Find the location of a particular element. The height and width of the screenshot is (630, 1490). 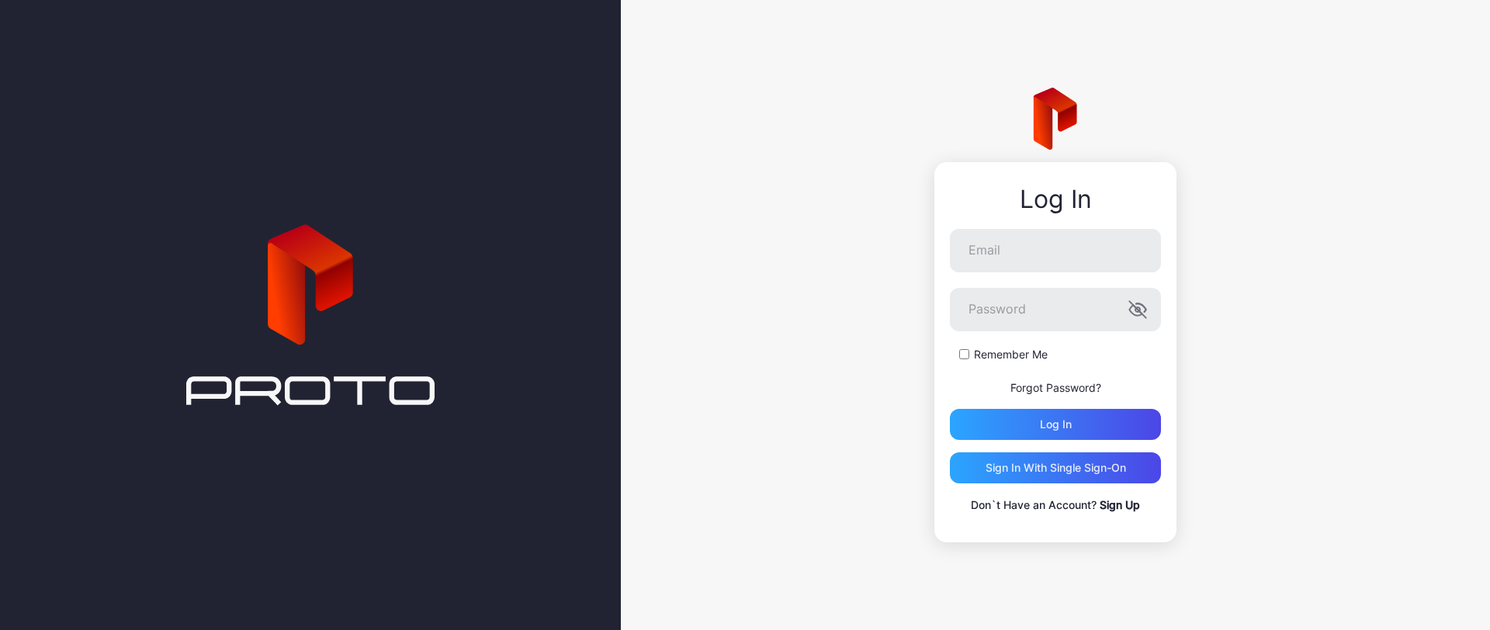

button: Password is located at coordinates (1138, 310).